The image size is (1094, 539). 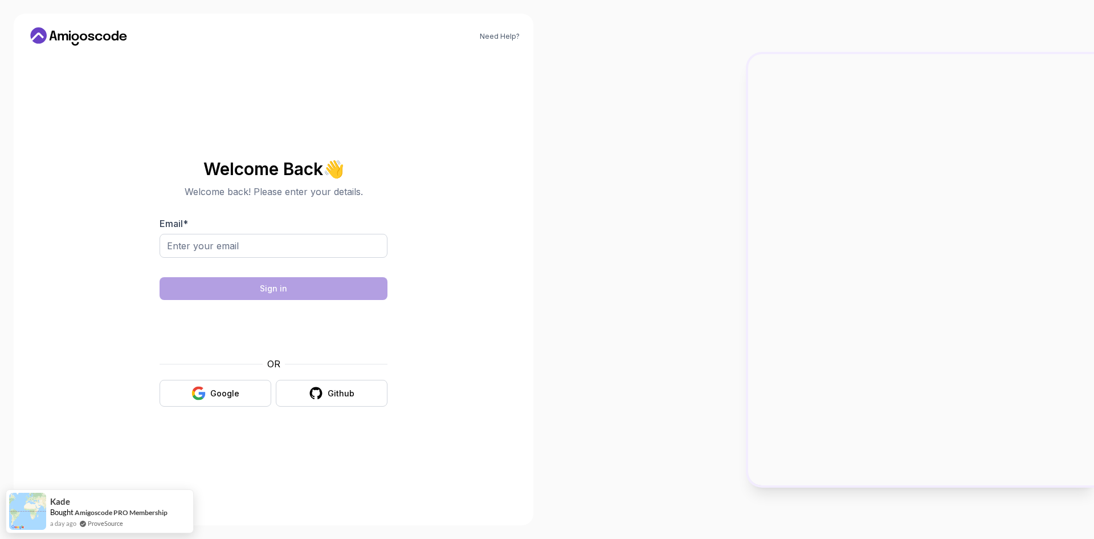 I want to click on div: Google, so click(x=225, y=393).